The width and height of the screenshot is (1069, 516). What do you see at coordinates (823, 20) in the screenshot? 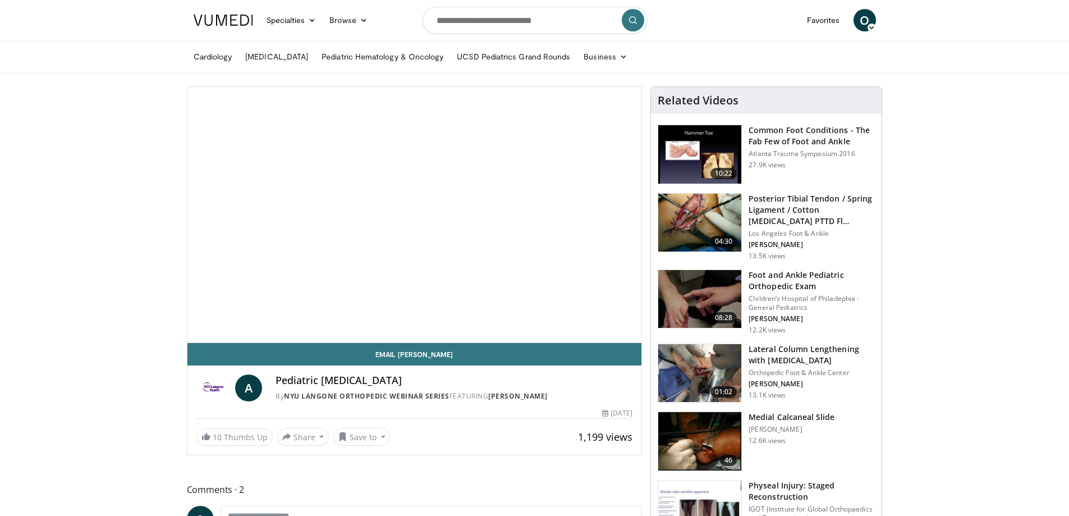
I see `a: Favorites` at bounding box center [823, 20].